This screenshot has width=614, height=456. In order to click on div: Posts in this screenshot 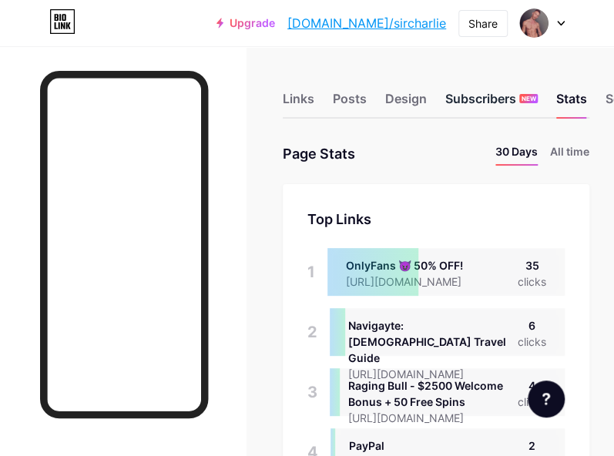, I will do `click(350, 103)`.